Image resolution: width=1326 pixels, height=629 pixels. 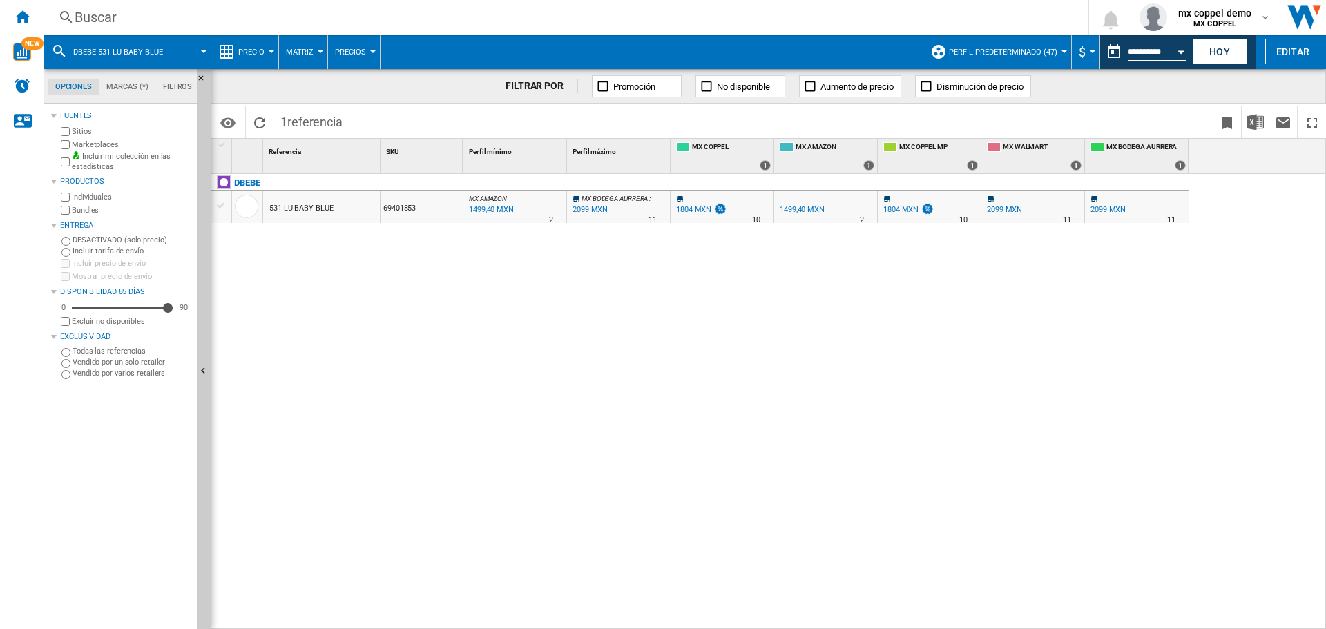 I want to click on span: MX BODEGA AURRERA, so click(x=1146, y=148).